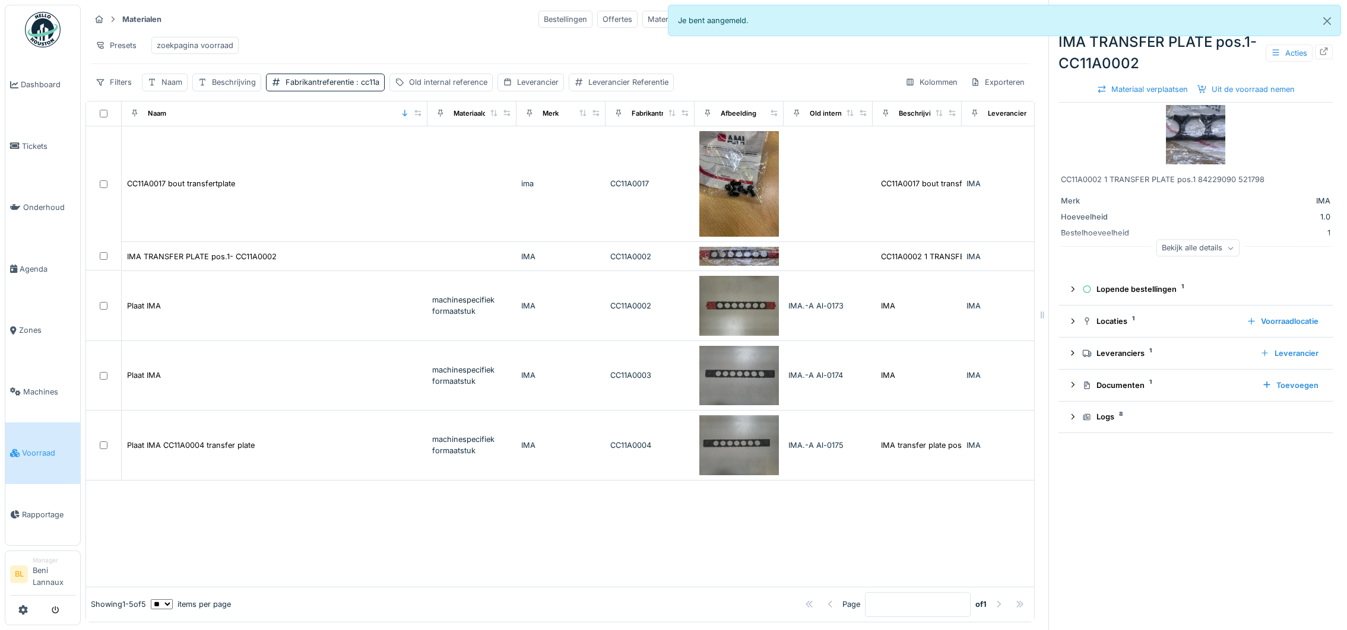  Describe the element at coordinates (828, 306) in the screenshot. I see `div: IMA.-A Al-0173` at that location.